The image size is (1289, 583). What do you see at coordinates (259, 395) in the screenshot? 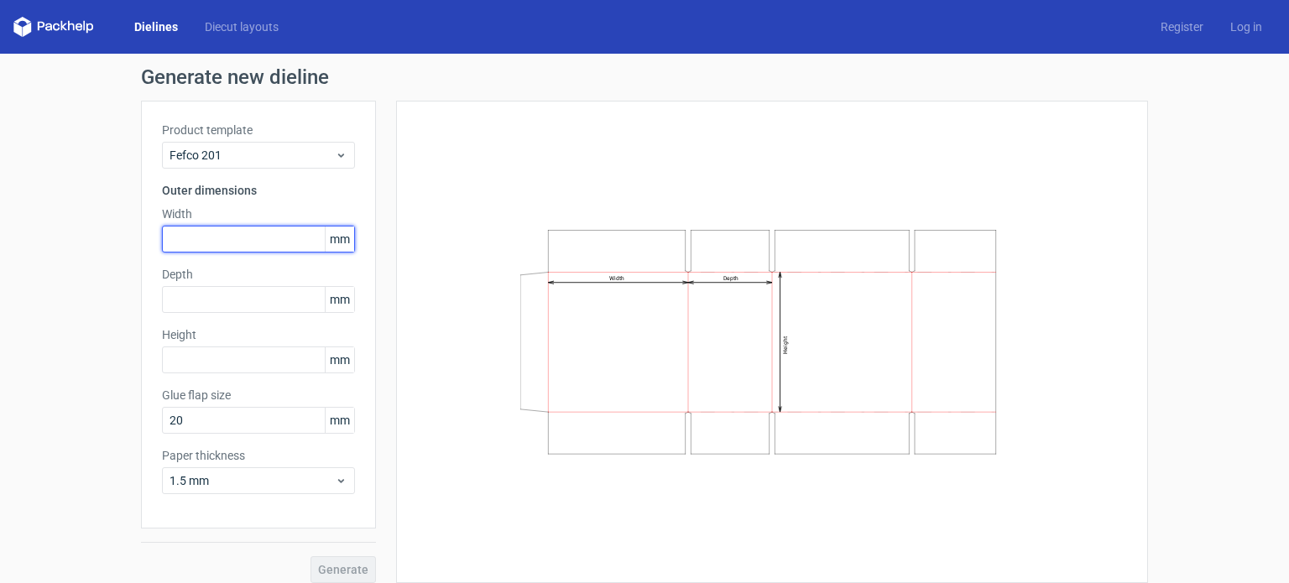
I see `label: Glue flap size` at bounding box center [259, 395].